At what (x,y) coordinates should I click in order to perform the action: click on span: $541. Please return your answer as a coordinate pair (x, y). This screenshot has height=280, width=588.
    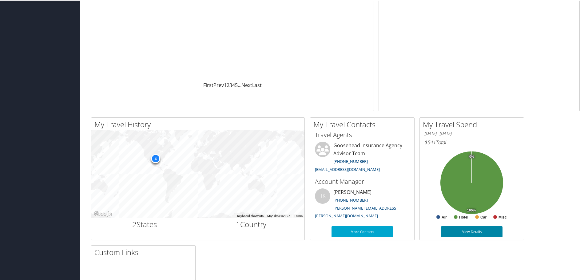
    Looking at the image, I should click on (430, 142).